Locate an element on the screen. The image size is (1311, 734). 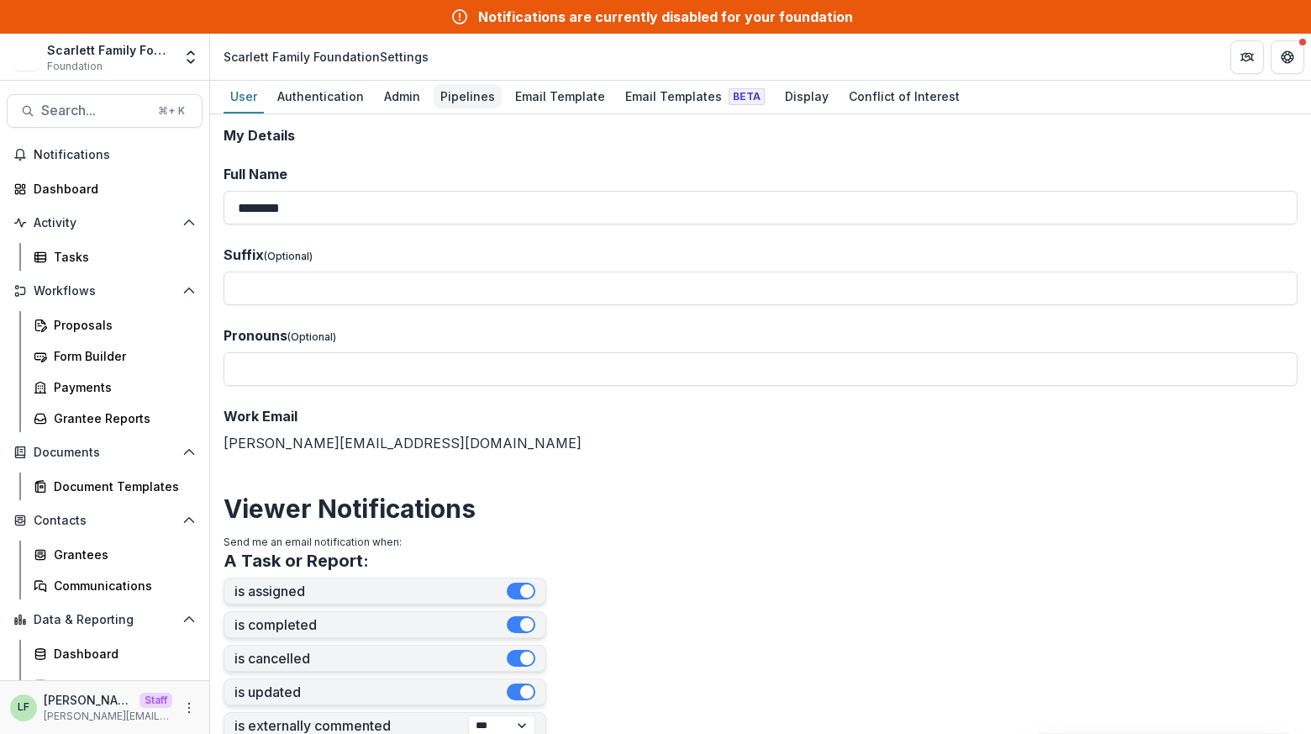
a: Grantee Reports is located at coordinates (114, 418).